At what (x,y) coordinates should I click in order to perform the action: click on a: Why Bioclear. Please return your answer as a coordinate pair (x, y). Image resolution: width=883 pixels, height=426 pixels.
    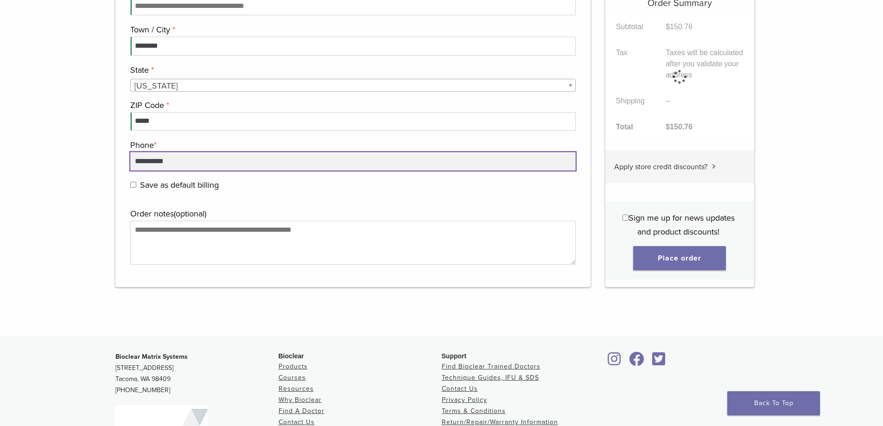
    Looking at the image, I should click on (300, 400).